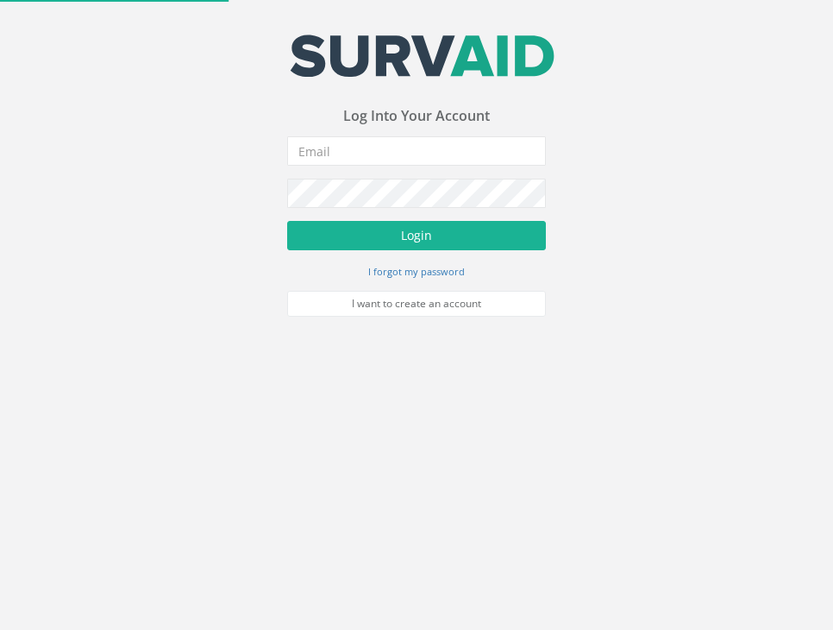 The image size is (833, 630). Describe the element at coordinates (417, 235) in the screenshot. I see `button: Login` at that location.